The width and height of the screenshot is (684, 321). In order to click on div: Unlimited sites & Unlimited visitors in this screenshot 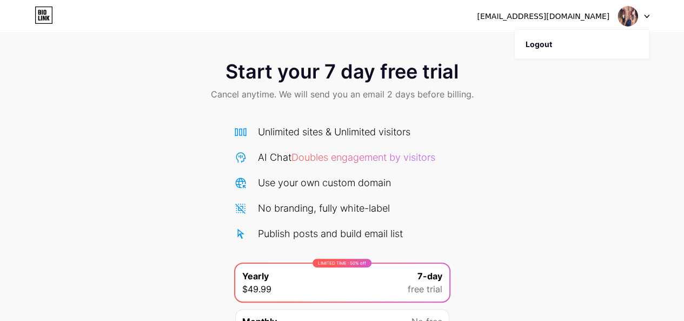, I will do `click(334, 131)`.